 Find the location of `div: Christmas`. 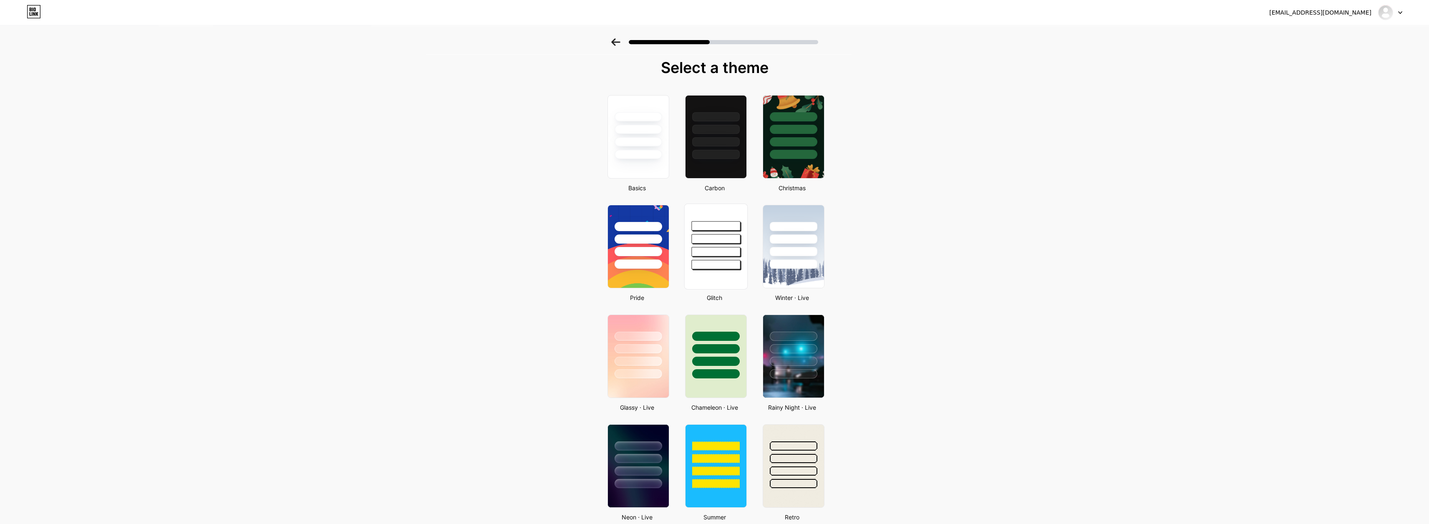

div: Christmas is located at coordinates (792, 188).